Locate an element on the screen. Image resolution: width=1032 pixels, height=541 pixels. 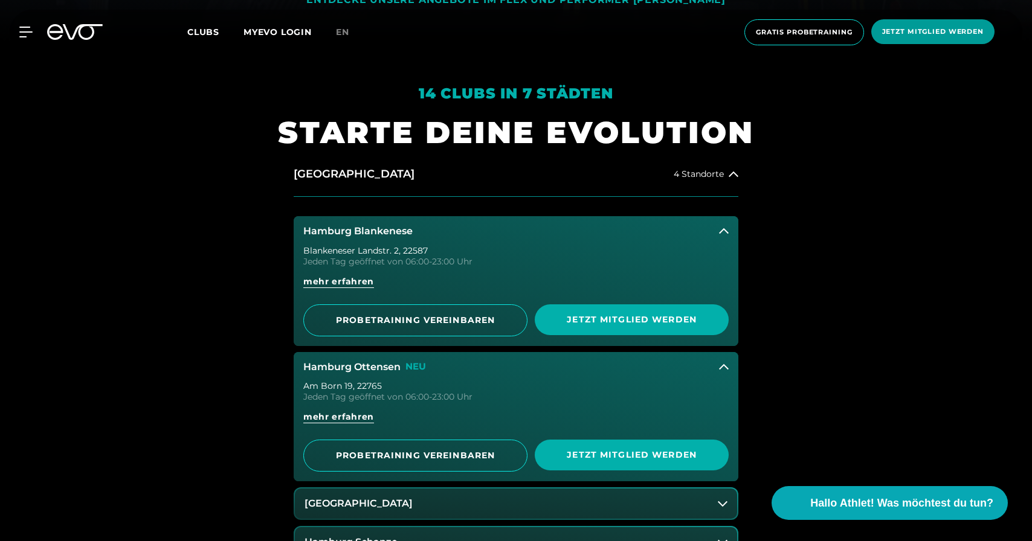
a: en is located at coordinates (350, 32).